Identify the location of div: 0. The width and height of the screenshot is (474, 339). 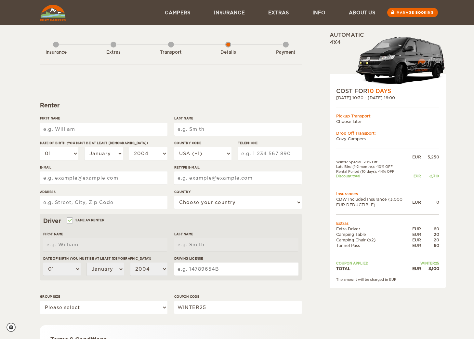
(430, 202).